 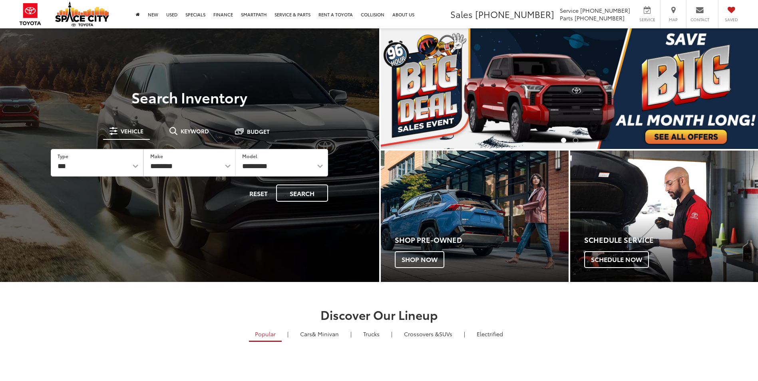 What do you see at coordinates (671, 240) in the screenshot?
I see `h4: Schedule Service` at bounding box center [671, 240].